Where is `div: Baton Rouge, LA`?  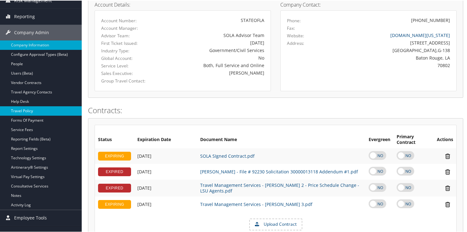
div: Baton Rouge, LA is located at coordinates (390, 57).